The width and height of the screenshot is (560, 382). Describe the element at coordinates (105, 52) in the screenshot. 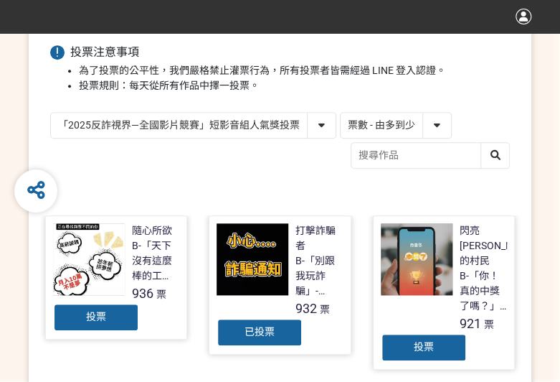

I see `span: 投票注意事項` at that location.